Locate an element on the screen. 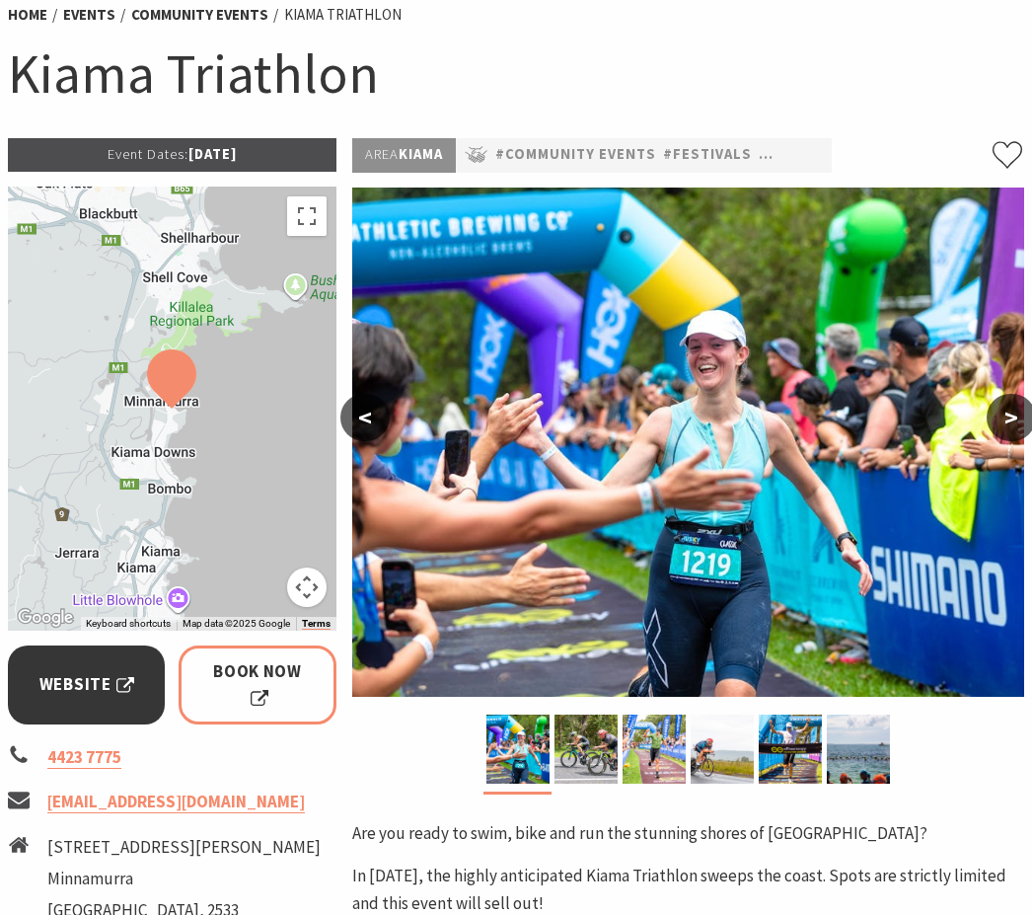 The image size is (1032, 915). a: Book Now is located at coordinates (257, 685).